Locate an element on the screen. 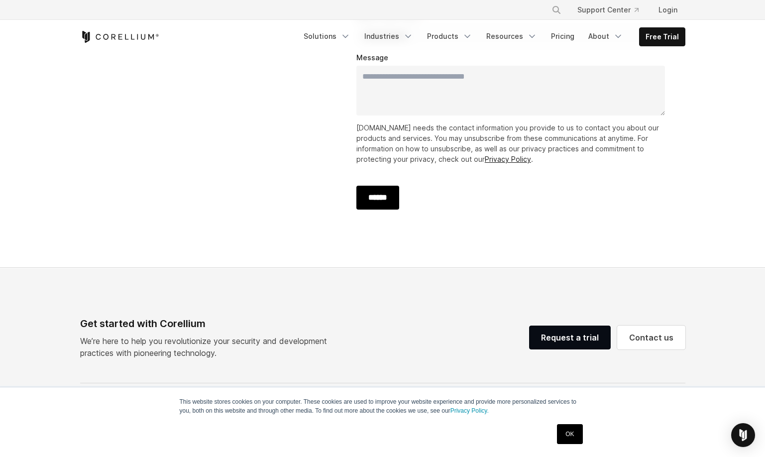 This screenshot has height=457, width=765. a: Industries is located at coordinates (389, 36).